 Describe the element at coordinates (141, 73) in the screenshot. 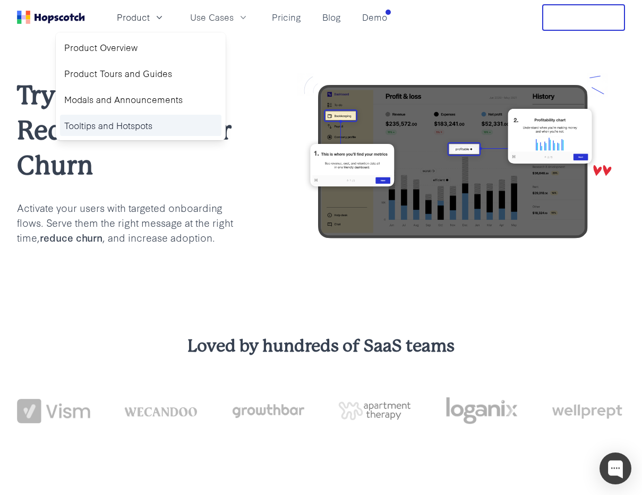

I see `a: Product Tours and Guides` at that location.